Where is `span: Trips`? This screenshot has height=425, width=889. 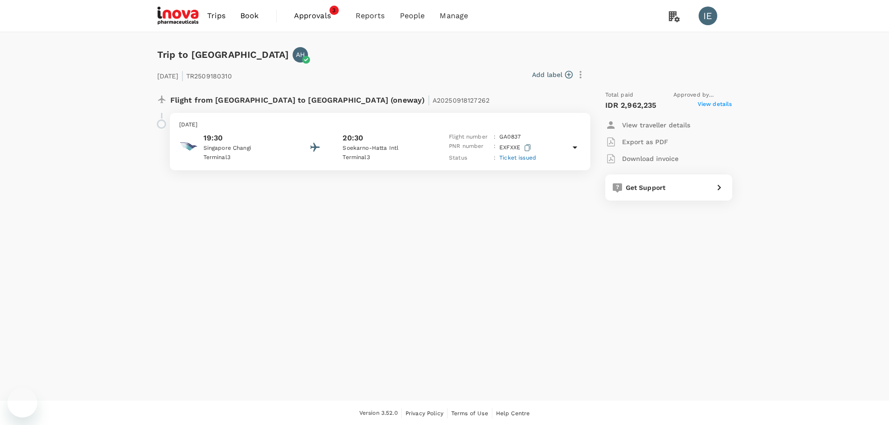
span: Trips is located at coordinates (216, 16).